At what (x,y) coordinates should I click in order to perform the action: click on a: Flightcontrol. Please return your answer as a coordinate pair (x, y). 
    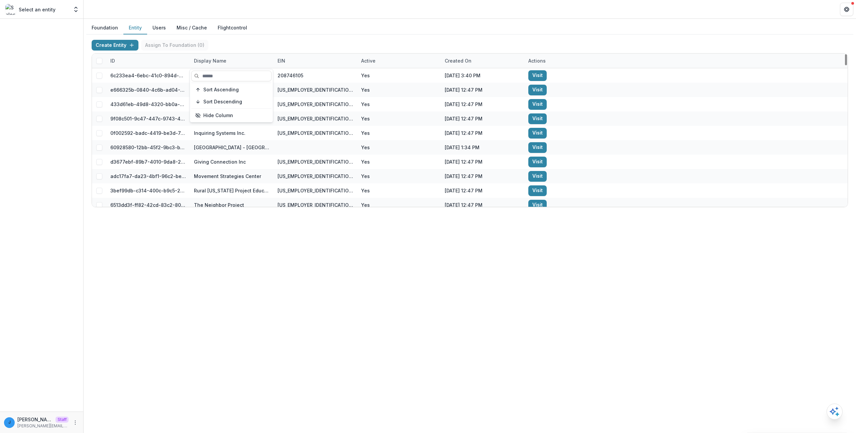
    Looking at the image, I should click on (232, 27).